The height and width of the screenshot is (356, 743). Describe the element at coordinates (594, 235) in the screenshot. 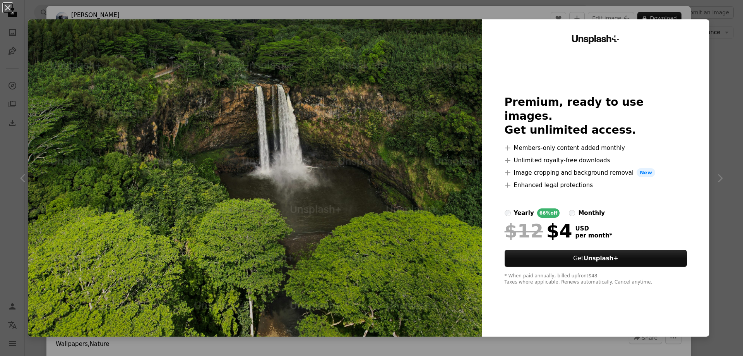

I see `span: per month *` at that location.